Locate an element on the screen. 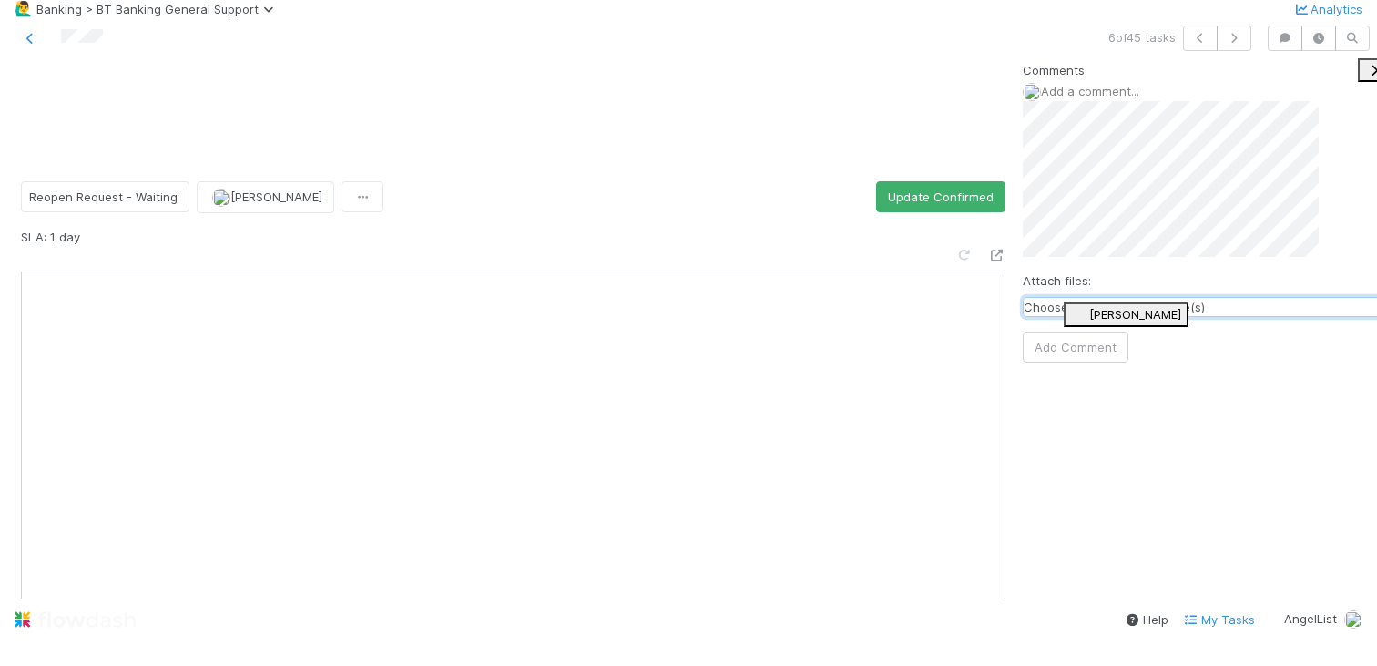  a: Analytics is located at coordinates (1327, 9).